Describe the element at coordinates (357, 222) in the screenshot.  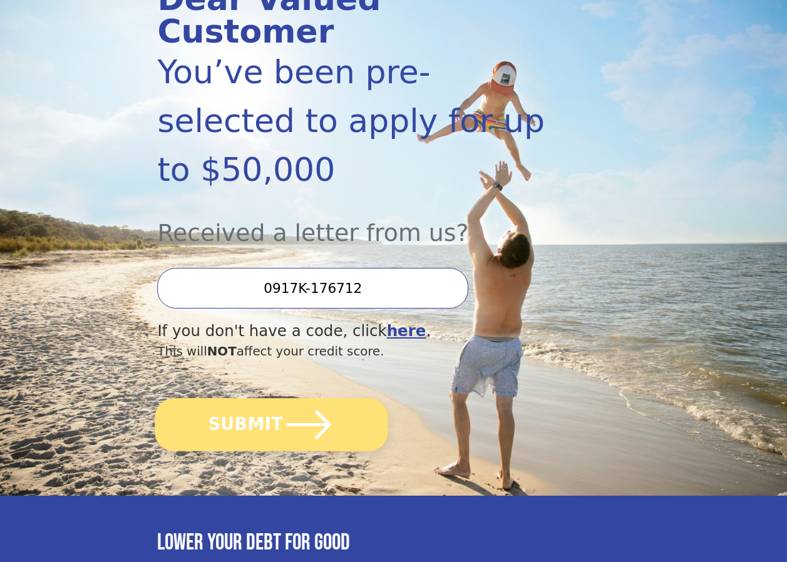
I see `div: Received a letter from us?` at that location.